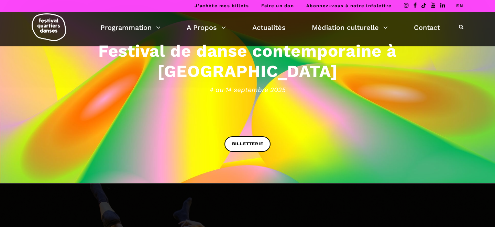  What do you see at coordinates (130, 27) in the screenshot?
I see `a: Programmation` at bounding box center [130, 27].